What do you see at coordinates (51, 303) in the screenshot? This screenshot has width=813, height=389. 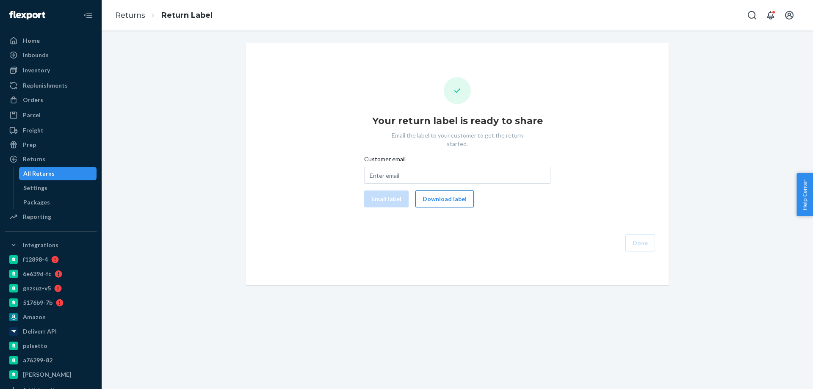 I see `a: 5176b9-7b` at bounding box center [51, 303].